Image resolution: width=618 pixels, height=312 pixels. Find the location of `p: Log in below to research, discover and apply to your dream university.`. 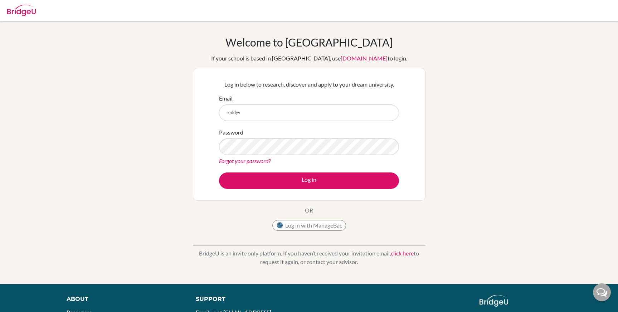

p: Log in below to research, discover and apply to your dream university. is located at coordinates (309, 84).